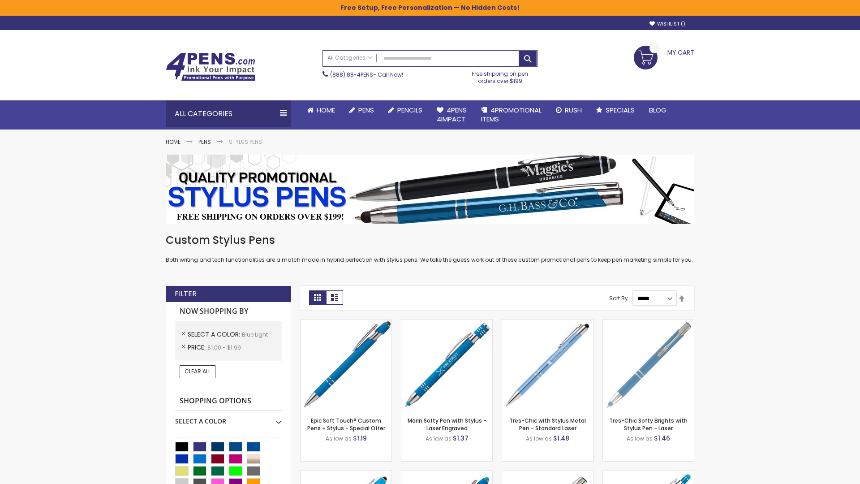  I want to click on img: Tres-Chic with Stylus Metal Pen - Standard Laser-Blue - Light, so click(548, 365).